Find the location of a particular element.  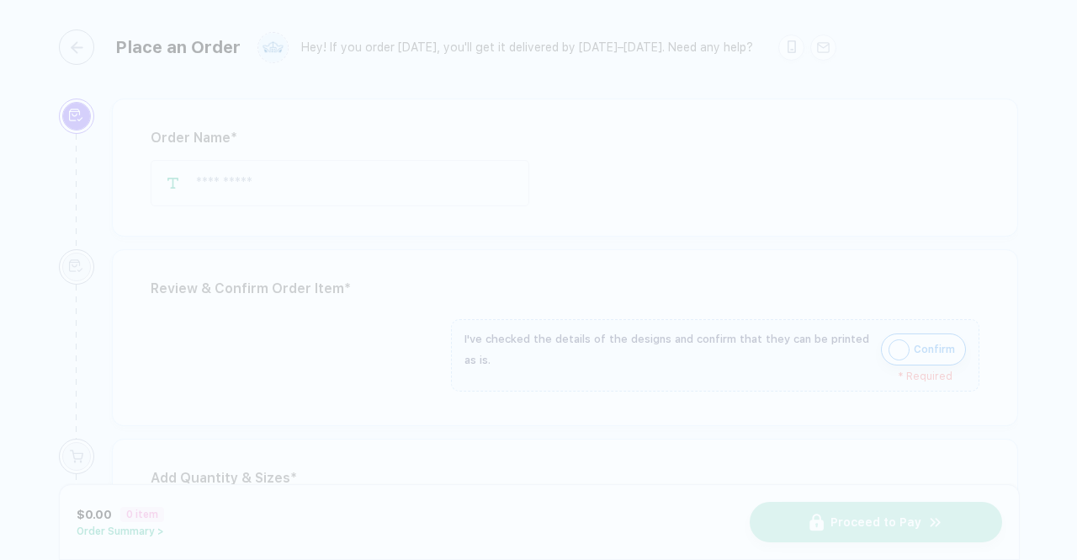

button: Order Summary > is located at coordinates (120, 531).